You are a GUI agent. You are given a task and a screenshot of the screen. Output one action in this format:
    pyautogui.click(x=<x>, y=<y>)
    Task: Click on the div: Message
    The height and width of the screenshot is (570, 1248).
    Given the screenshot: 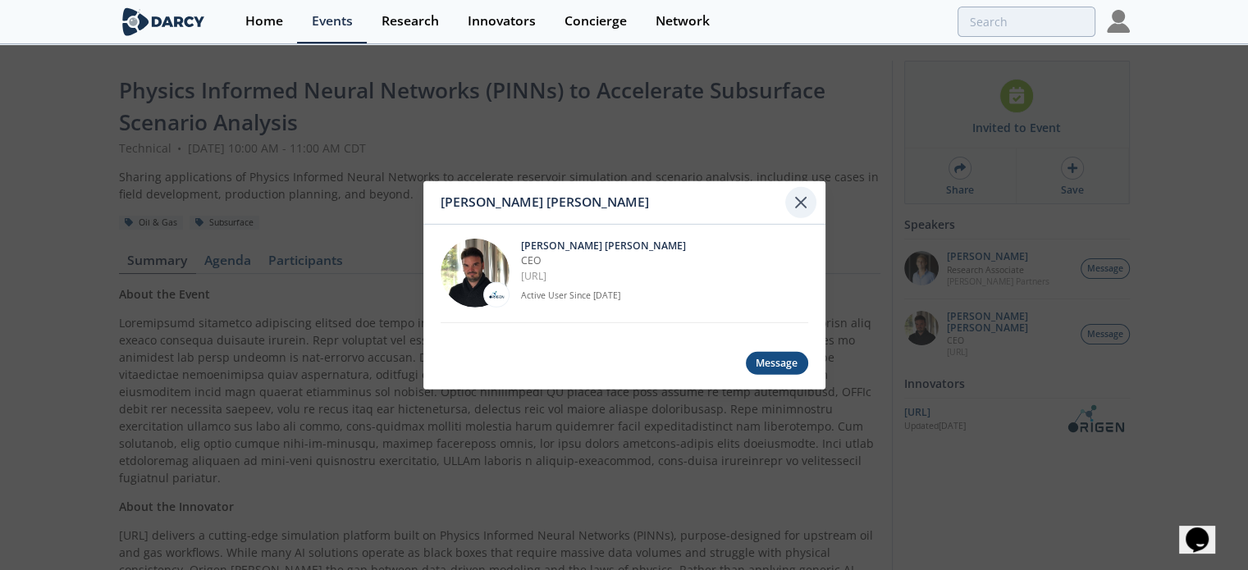 What is the action you would take?
    pyautogui.click(x=777, y=363)
    